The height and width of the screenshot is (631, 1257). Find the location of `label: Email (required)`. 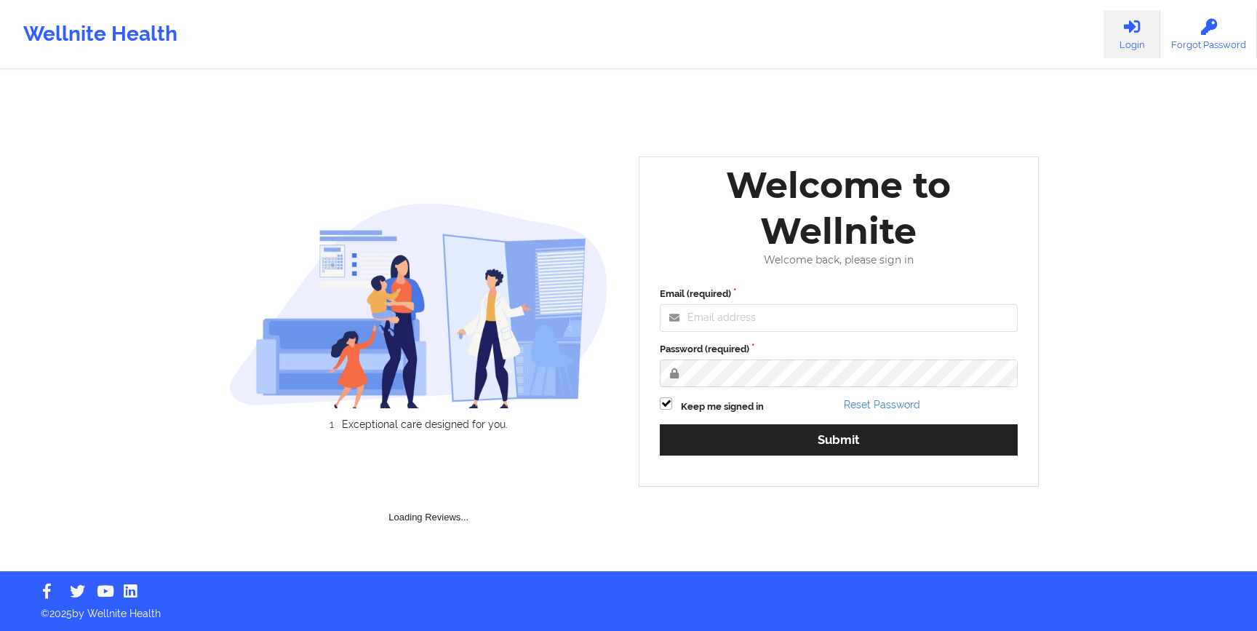

label: Email (required) is located at coordinates (839, 294).